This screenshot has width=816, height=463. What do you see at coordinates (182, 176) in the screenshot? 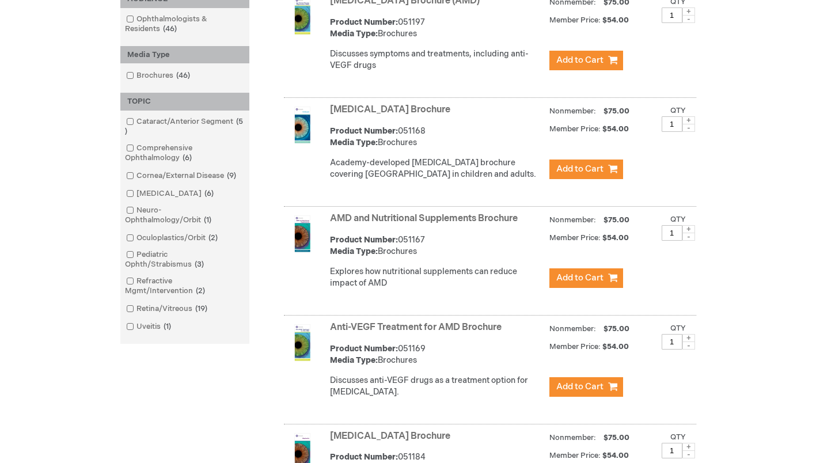
I see `a: Cornea/External Disease9` at bounding box center [182, 176].